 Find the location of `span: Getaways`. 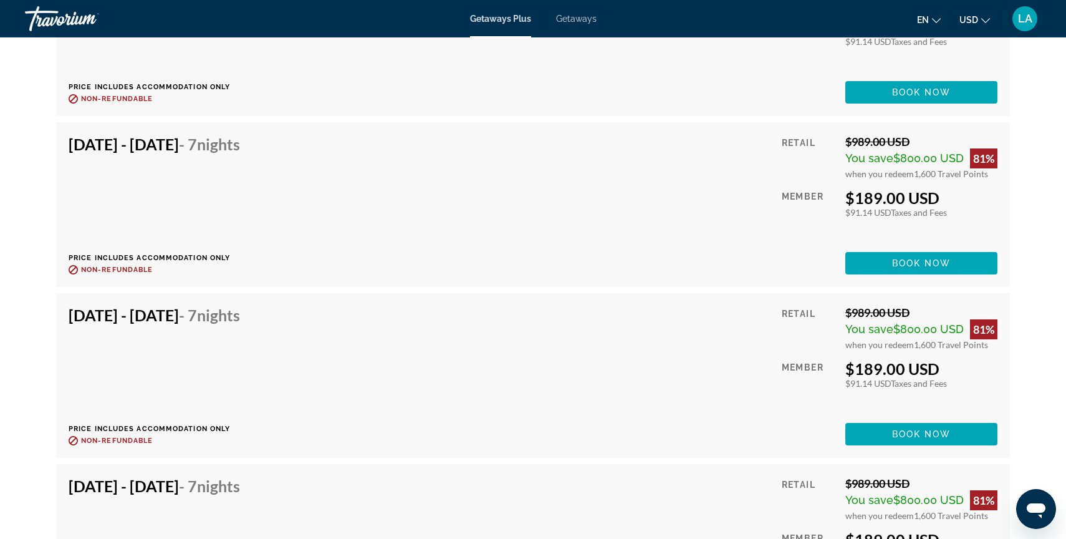

span: Getaways is located at coordinates (576, 19).